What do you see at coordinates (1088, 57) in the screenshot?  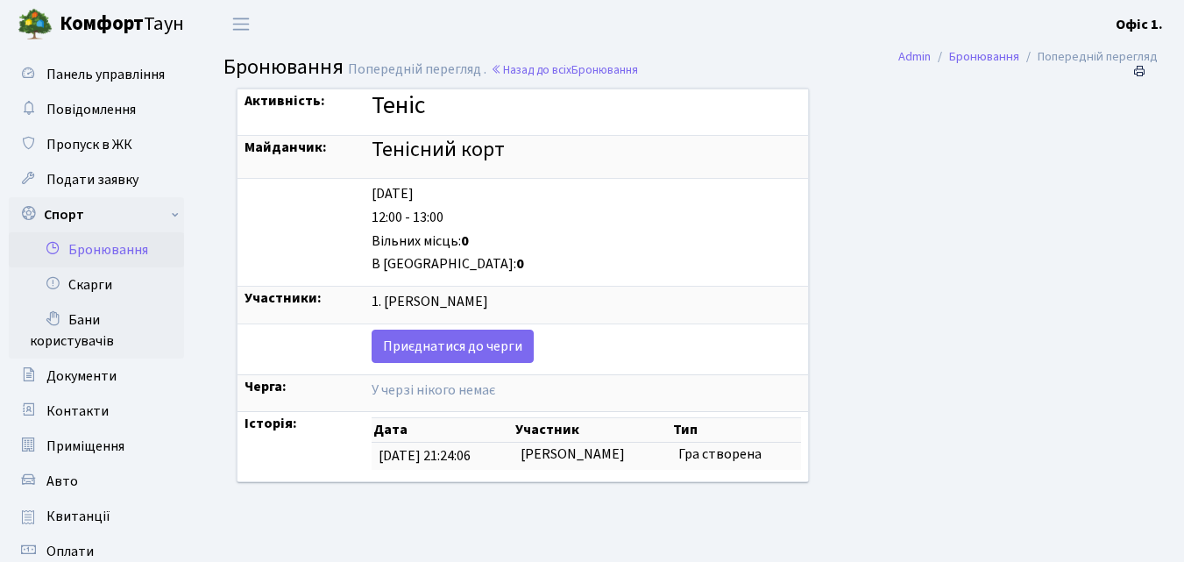 I see `li: Попередній перегляд` at bounding box center [1088, 57].